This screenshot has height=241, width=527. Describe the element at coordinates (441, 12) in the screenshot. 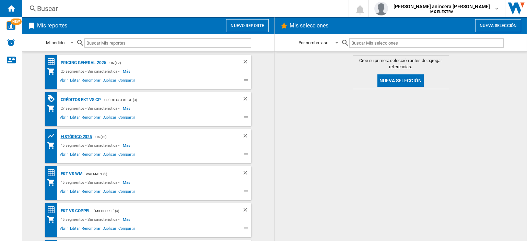

I see `b: MX ELEKTRA` at that location.